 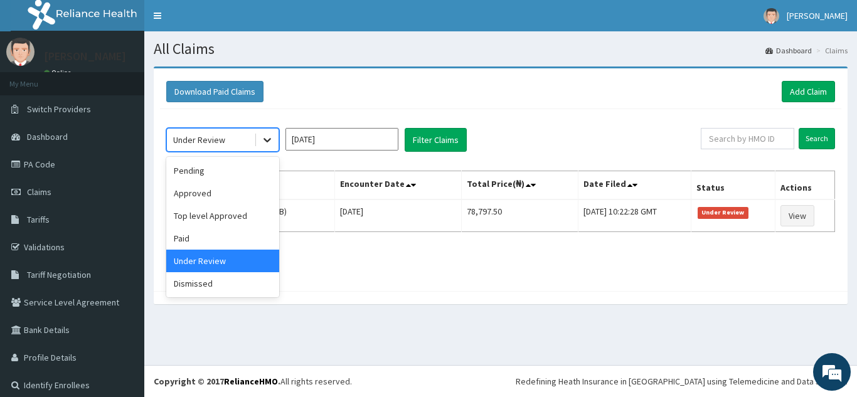 I want to click on span: Switch Providers, so click(x=59, y=109).